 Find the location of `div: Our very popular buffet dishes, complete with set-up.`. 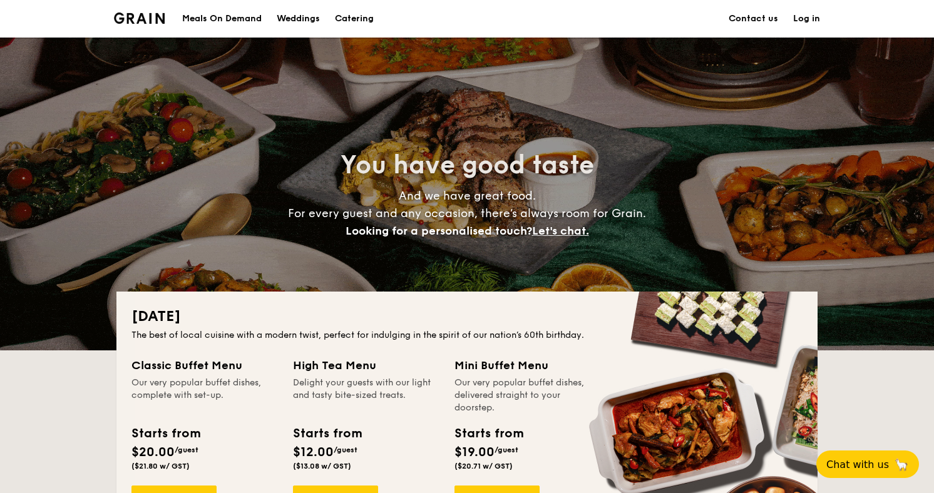

div: Our very popular buffet dishes, complete with set-up. is located at coordinates (205, 396).